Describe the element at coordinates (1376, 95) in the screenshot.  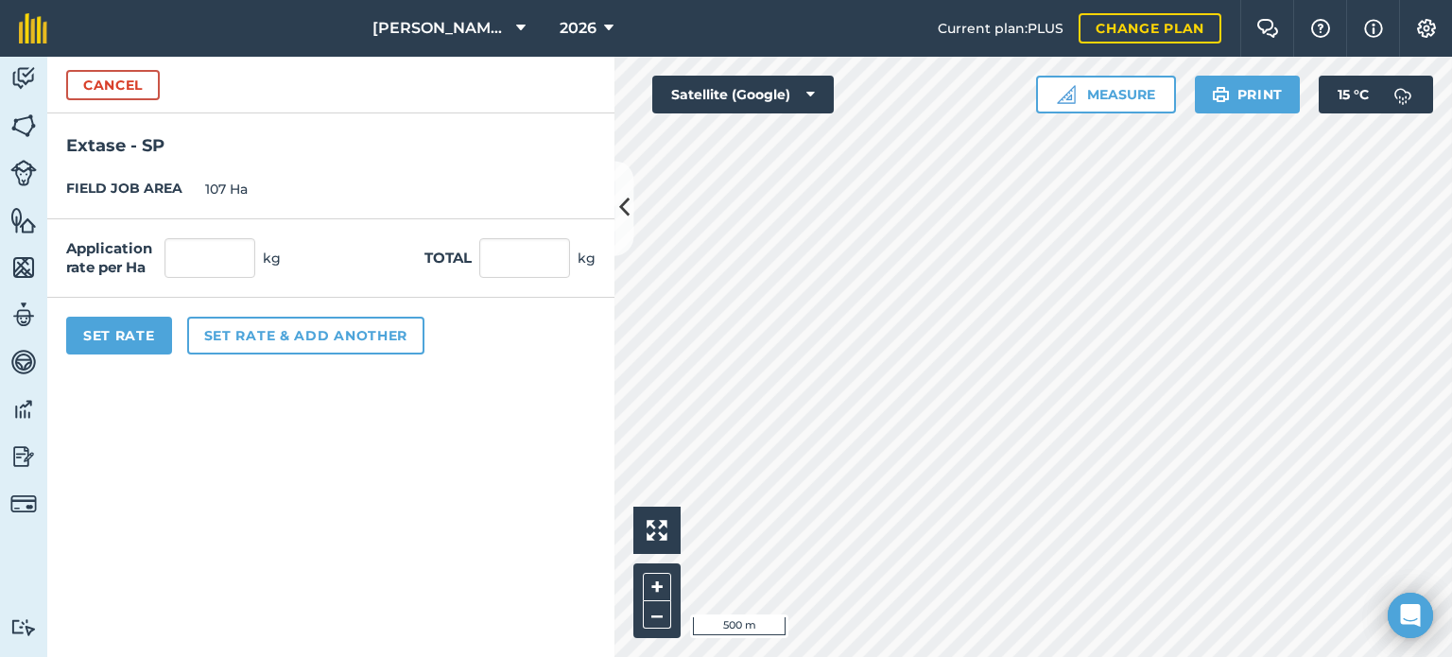
I see `button: 15 °C` at that location.